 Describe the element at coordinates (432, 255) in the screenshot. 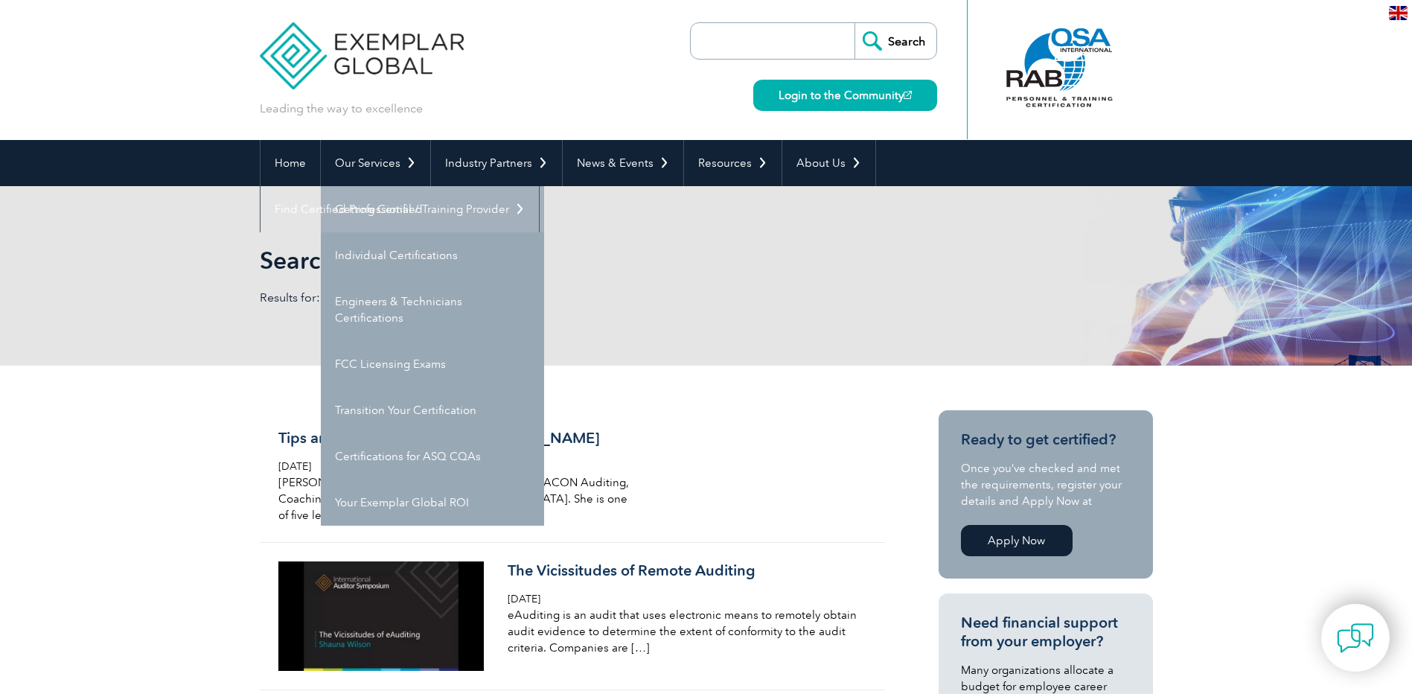

I see `a: Individual Certifications` at that location.